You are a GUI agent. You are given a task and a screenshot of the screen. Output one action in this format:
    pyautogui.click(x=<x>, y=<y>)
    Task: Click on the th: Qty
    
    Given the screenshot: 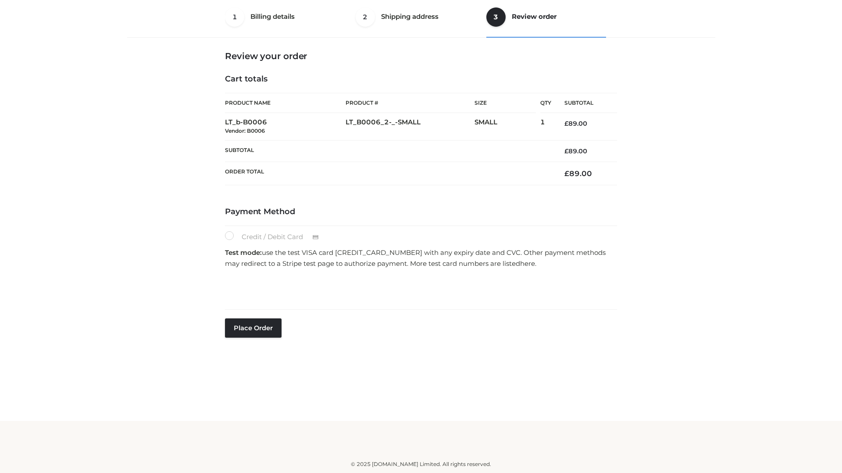 What is the action you would take?
    pyautogui.click(x=545, y=103)
    